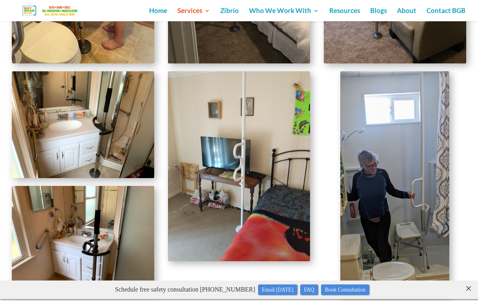  Describe the element at coordinates (345, 15) in the screenshot. I see `a: Resources` at that location.